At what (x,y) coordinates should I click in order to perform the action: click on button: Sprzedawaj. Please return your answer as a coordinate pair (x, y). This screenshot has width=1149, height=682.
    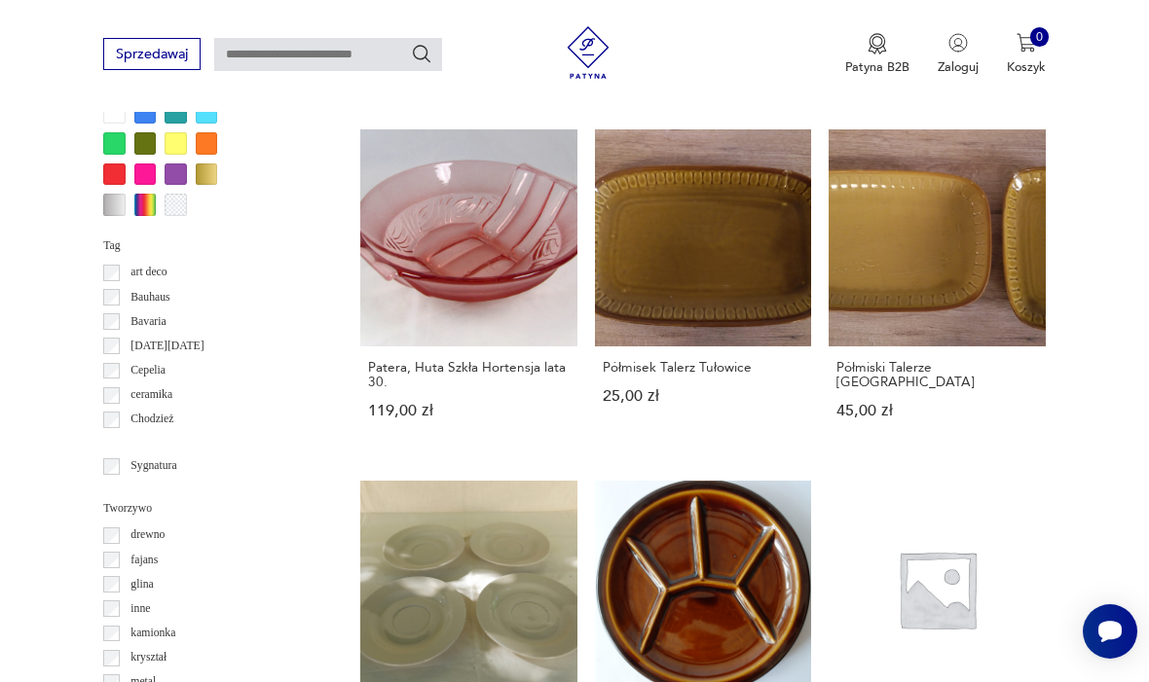
    Looking at the image, I should click on (151, 54).